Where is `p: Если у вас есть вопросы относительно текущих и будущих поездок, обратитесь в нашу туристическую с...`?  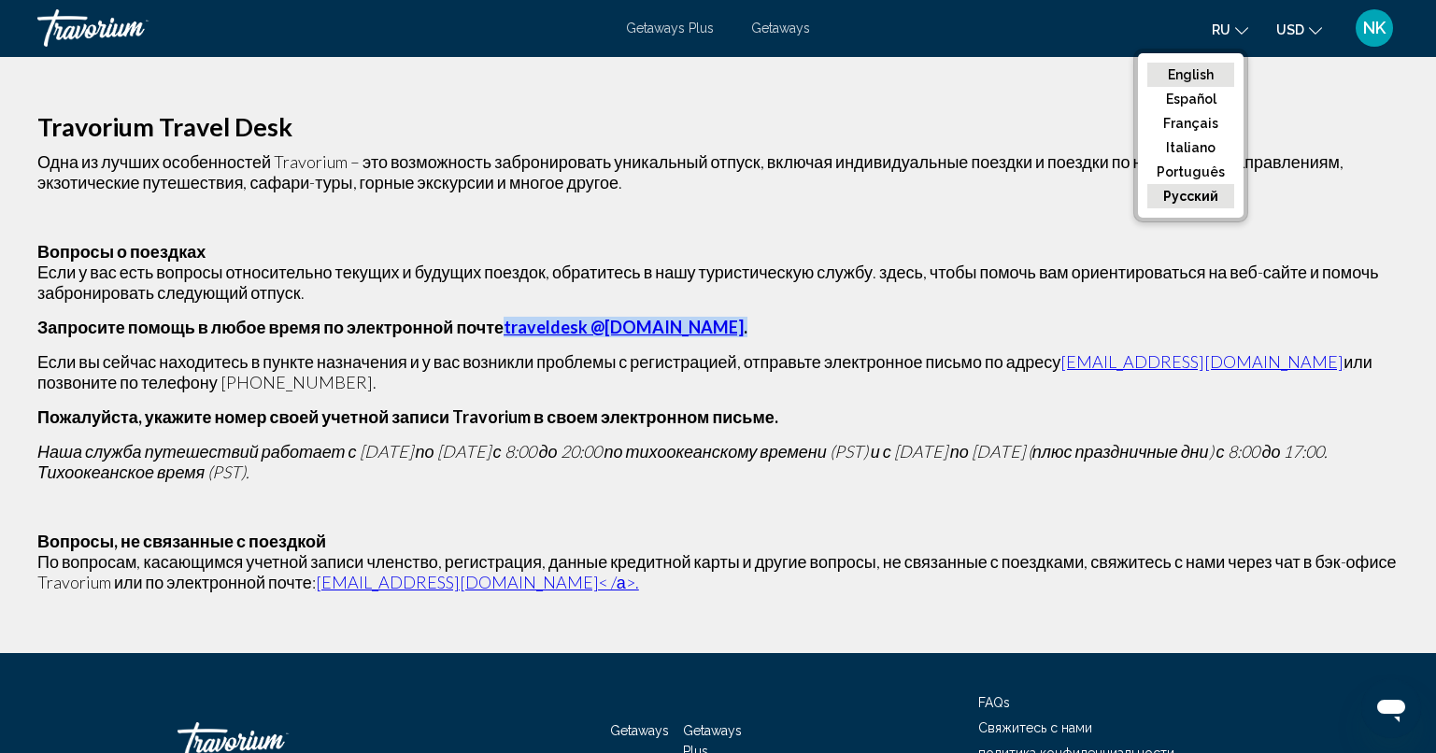
p: Если у вас есть вопросы относительно текущих и будущих поездок, обратитесь в нашу туристическую с... is located at coordinates (718, 282).